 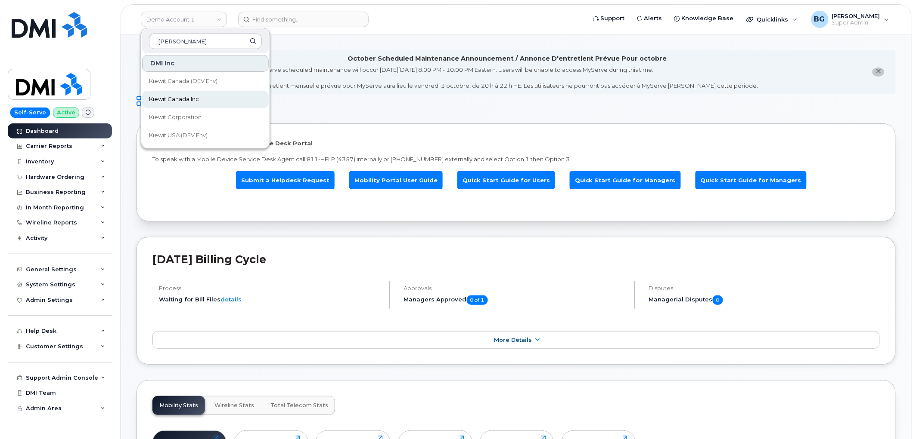 I want to click on input: Search, so click(x=205, y=41).